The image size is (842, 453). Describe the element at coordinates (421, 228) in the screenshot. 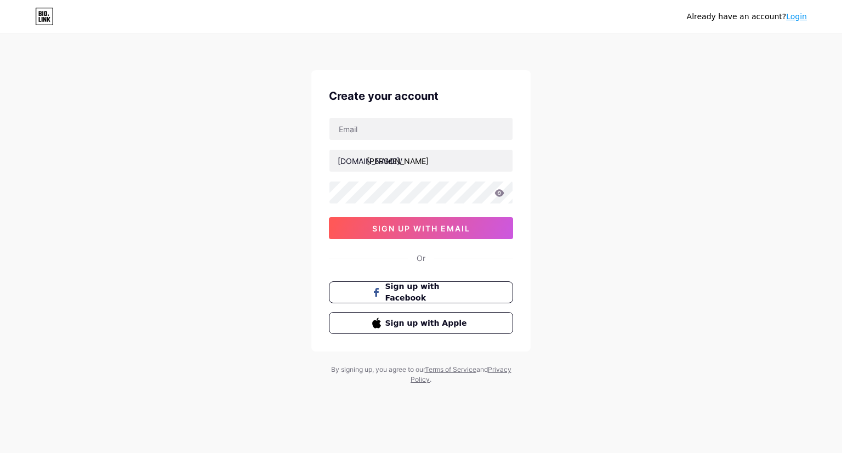

I see `span: sign up with email` at that location.